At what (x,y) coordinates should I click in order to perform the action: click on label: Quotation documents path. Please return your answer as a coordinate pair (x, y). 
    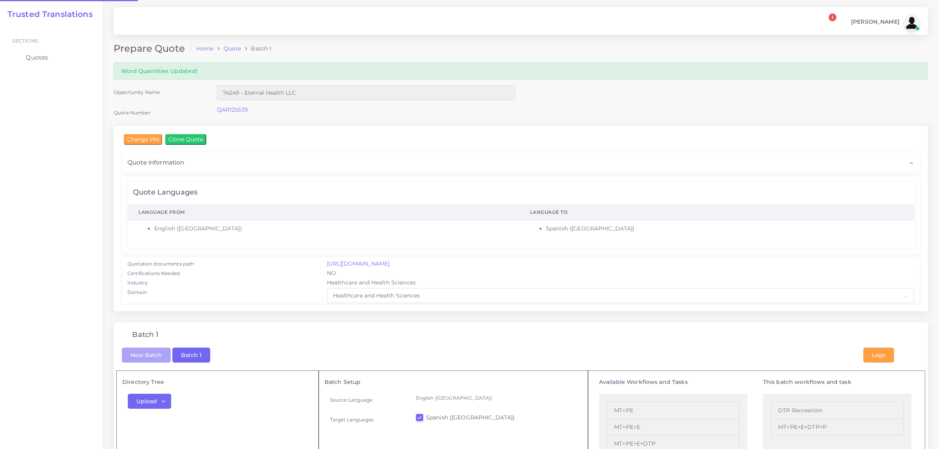
    Looking at the image, I should click on (161, 264).